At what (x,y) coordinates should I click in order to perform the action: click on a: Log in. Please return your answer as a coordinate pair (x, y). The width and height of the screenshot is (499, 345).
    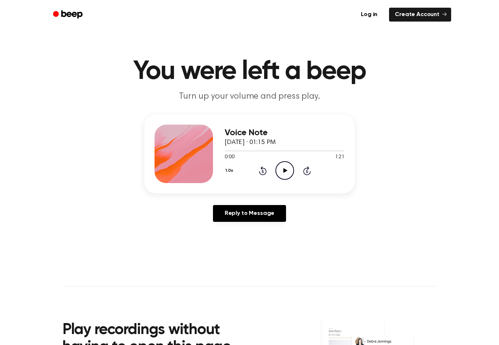
    Looking at the image, I should click on (369, 15).